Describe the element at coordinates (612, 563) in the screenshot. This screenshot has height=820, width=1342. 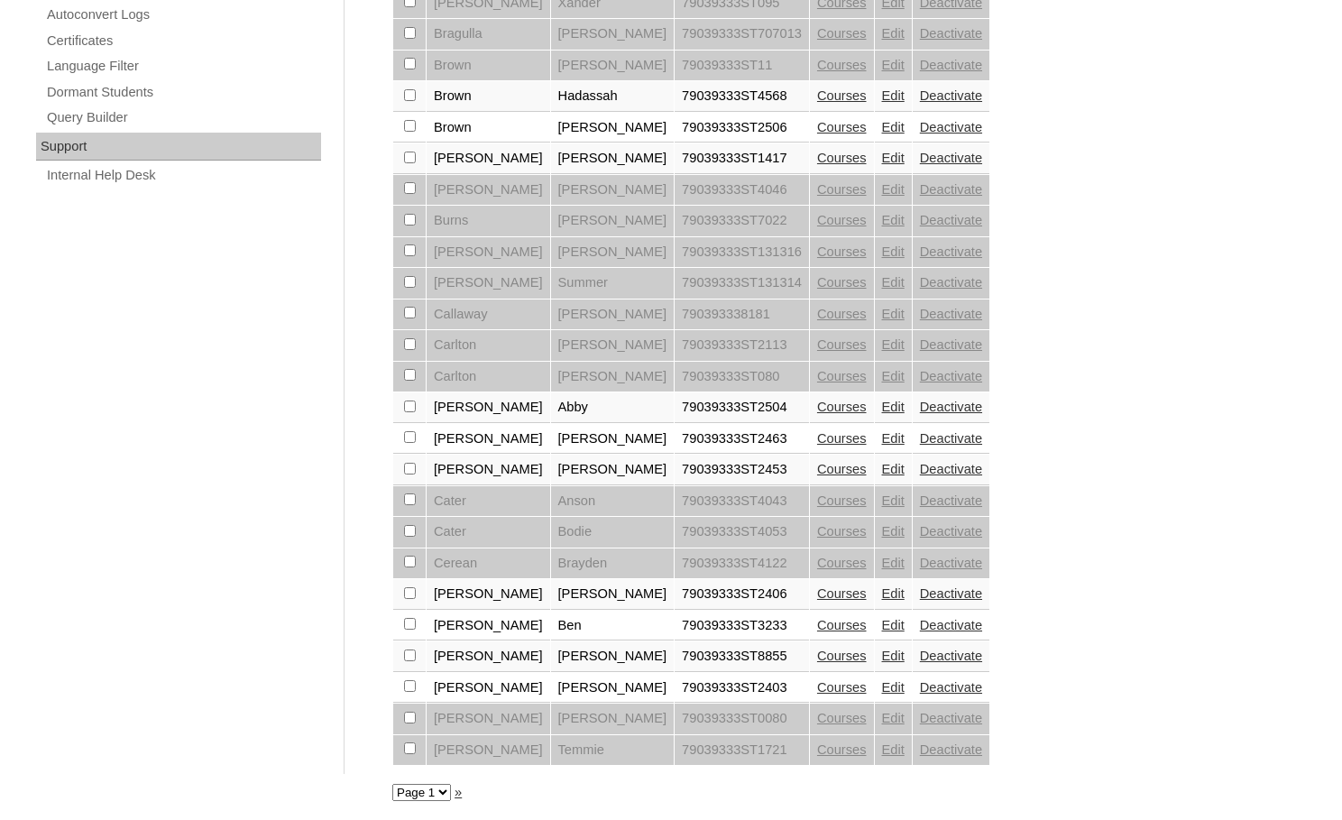
I see `td: Brayden` at that location.